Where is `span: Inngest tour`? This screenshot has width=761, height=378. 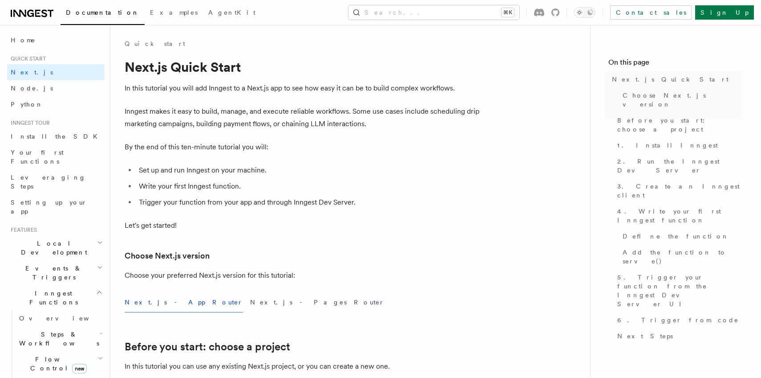
span: Inngest tour is located at coordinates (28, 123).